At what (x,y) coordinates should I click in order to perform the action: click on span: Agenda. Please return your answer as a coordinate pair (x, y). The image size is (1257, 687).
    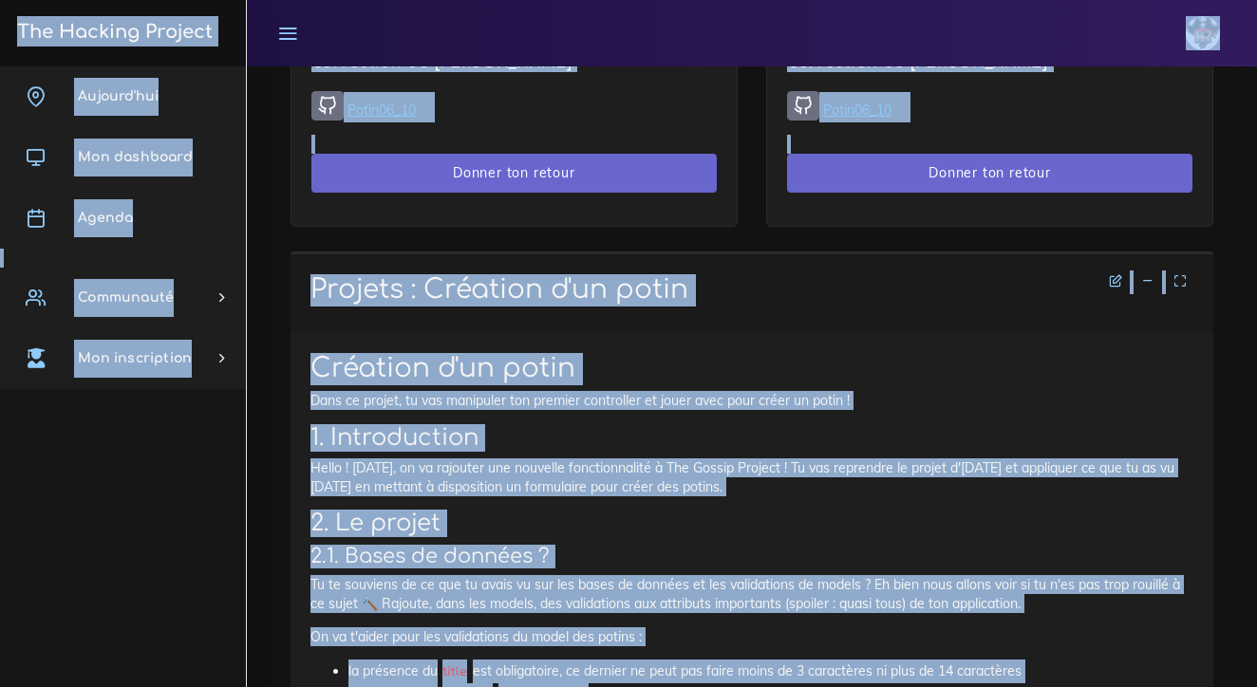
    Looking at the image, I should click on (105, 217).